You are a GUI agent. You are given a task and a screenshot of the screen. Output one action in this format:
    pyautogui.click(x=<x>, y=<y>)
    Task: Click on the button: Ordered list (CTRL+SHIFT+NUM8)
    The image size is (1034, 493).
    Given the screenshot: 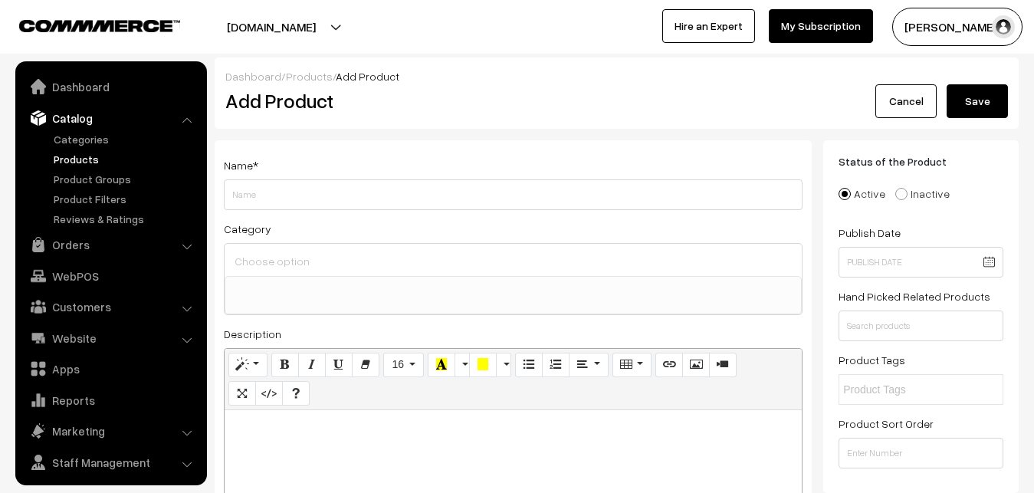 What is the action you would take?
    pyautogui.click(x=555, y=365)
    